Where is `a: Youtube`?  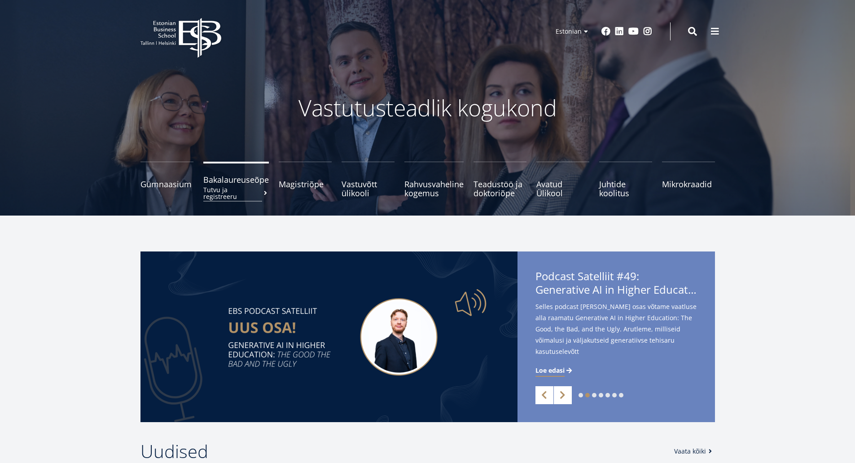 a: Youtube is located at coordinates (633, 31).